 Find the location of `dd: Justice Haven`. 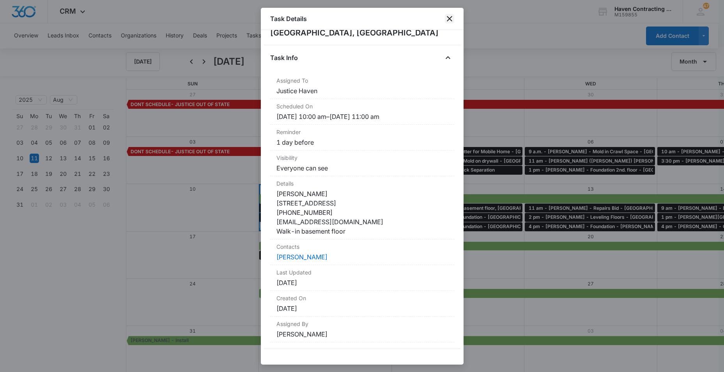

dd: Justice Haven is located at coordinates (362, 91).